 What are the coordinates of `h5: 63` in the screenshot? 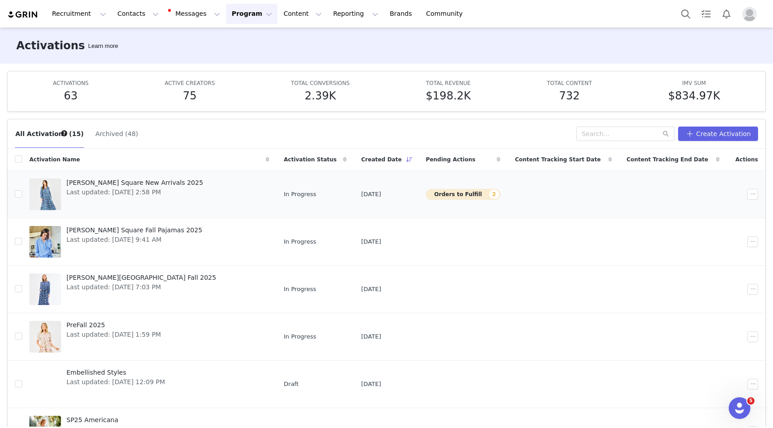 It's located at (70, 96).